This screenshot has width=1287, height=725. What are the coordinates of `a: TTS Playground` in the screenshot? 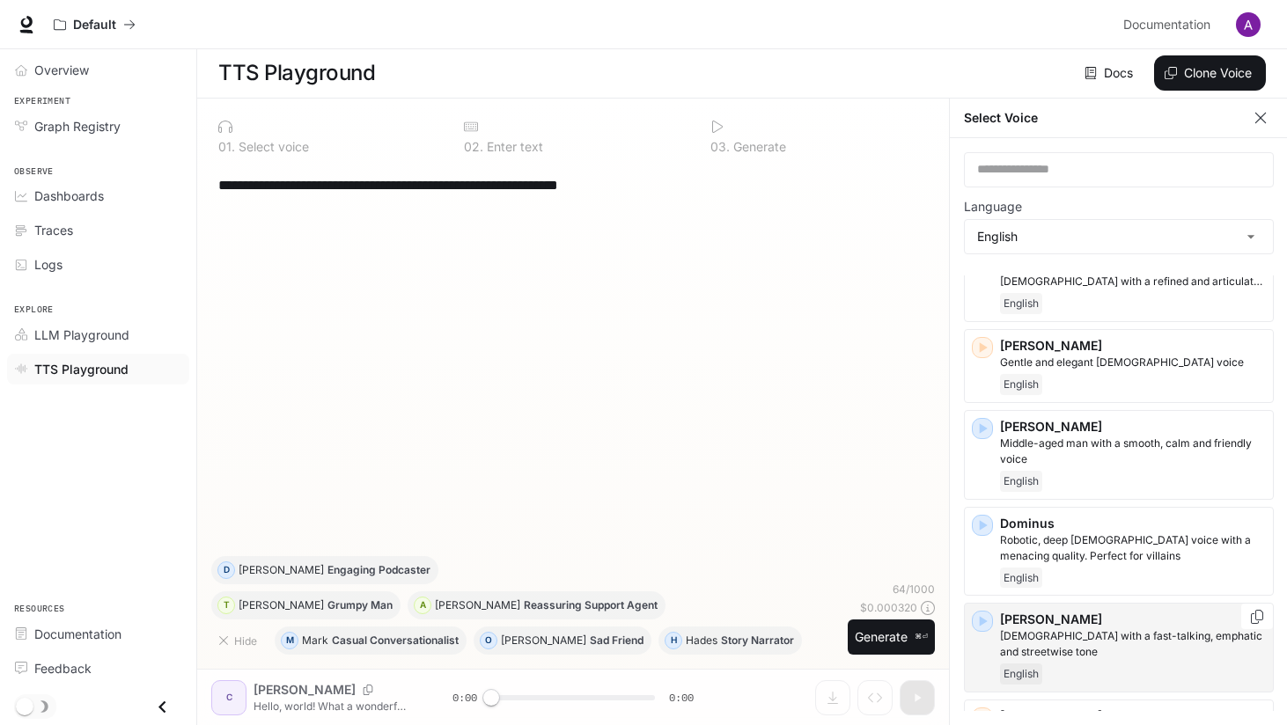 It's located at (98, 369).